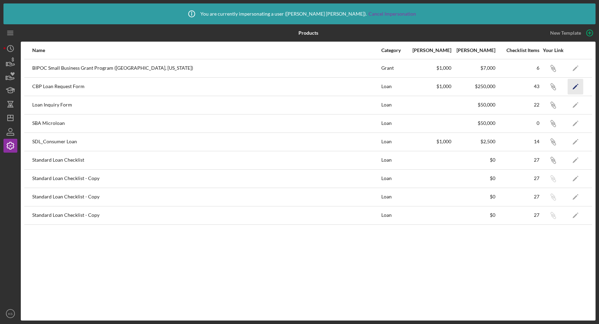 The width and height of the screenshot is (599, 324). Describe the element at coordinates (518, 141) in the screenshot. I see `div: 14` at that location.